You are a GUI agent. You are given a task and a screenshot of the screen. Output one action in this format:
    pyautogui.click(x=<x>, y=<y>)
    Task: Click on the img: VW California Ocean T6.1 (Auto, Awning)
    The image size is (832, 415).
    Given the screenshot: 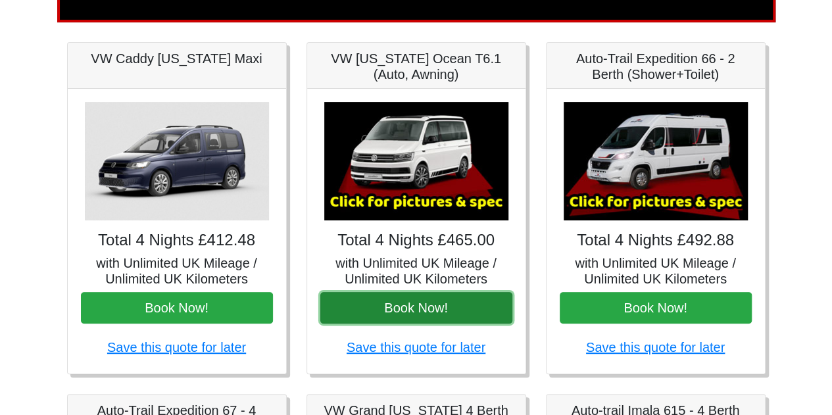 What is the action you would take?
    pyautogui.click(x=416, y=161)
    